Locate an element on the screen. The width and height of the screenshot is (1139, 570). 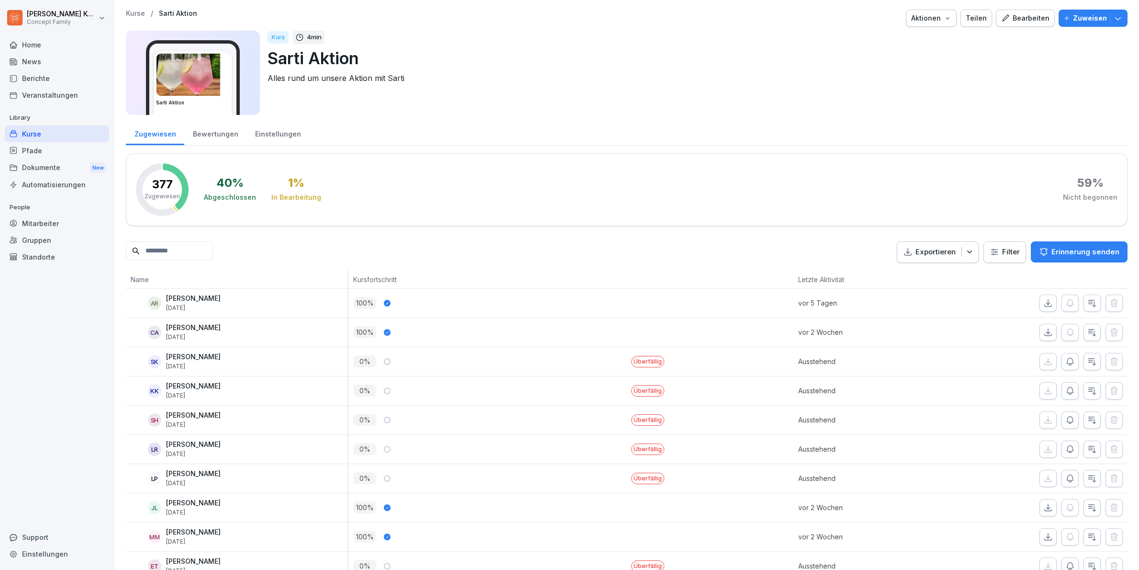
div: New is located at coordinates (98, 168).